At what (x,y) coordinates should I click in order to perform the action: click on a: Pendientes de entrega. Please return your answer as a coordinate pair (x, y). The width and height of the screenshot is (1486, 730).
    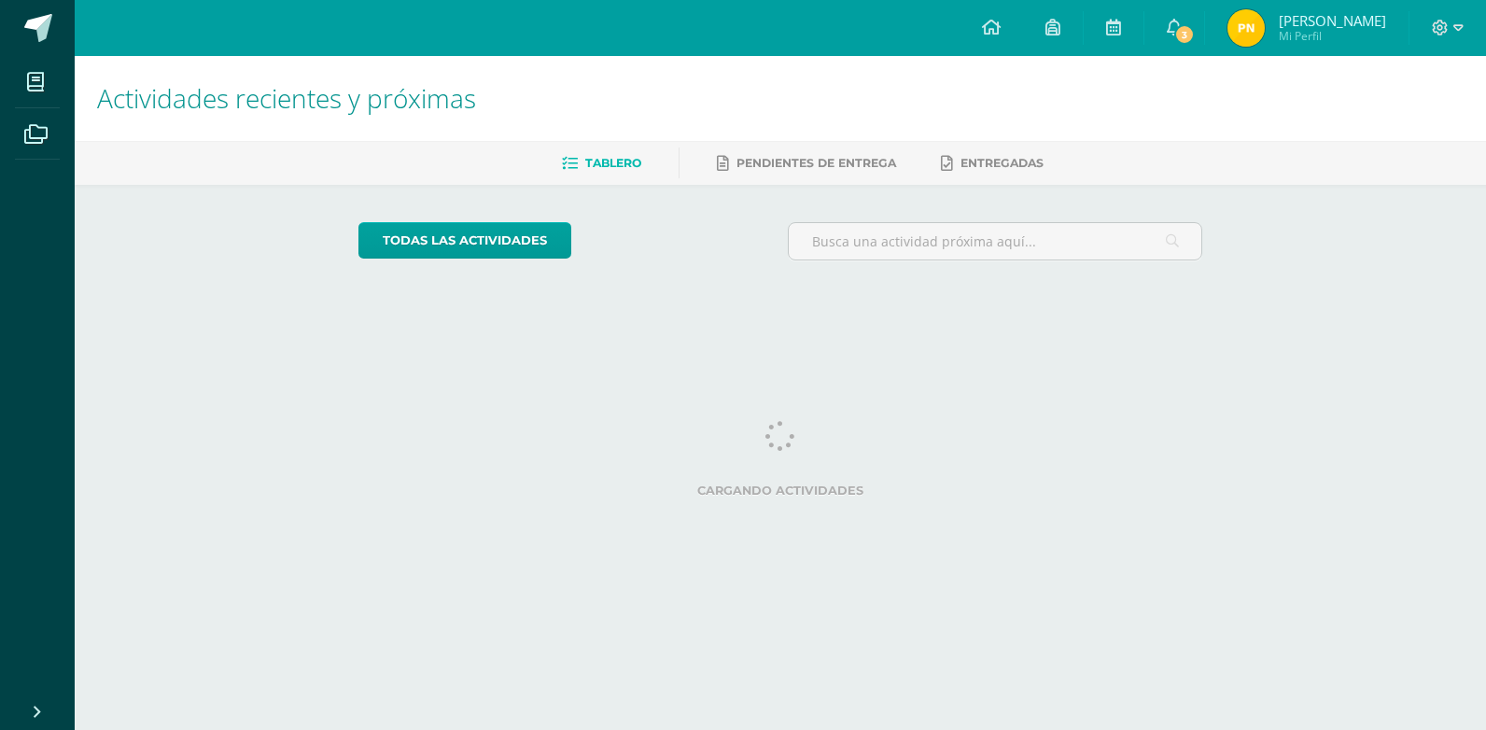
    Looking at the image, I should click on (807, 163).